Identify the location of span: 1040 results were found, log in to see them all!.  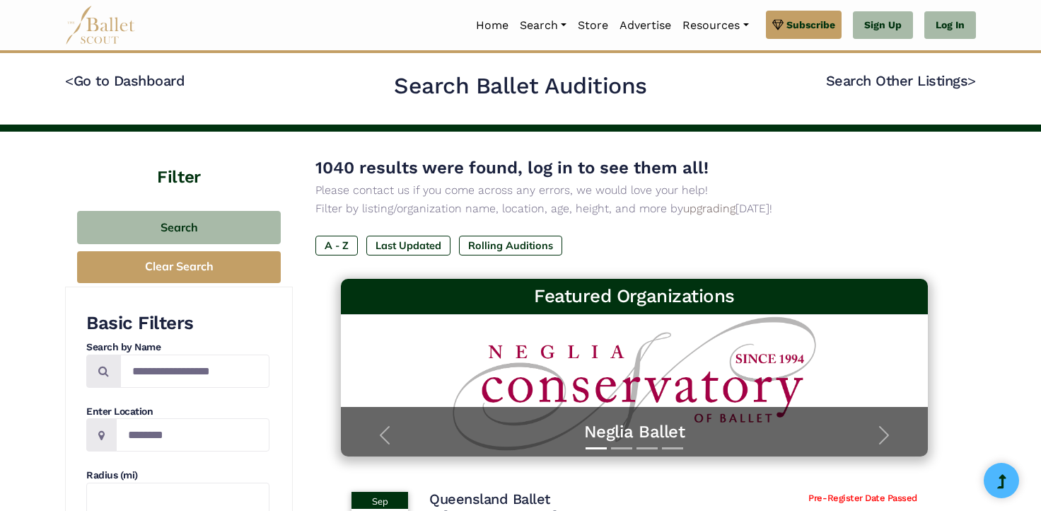
(512, 168).